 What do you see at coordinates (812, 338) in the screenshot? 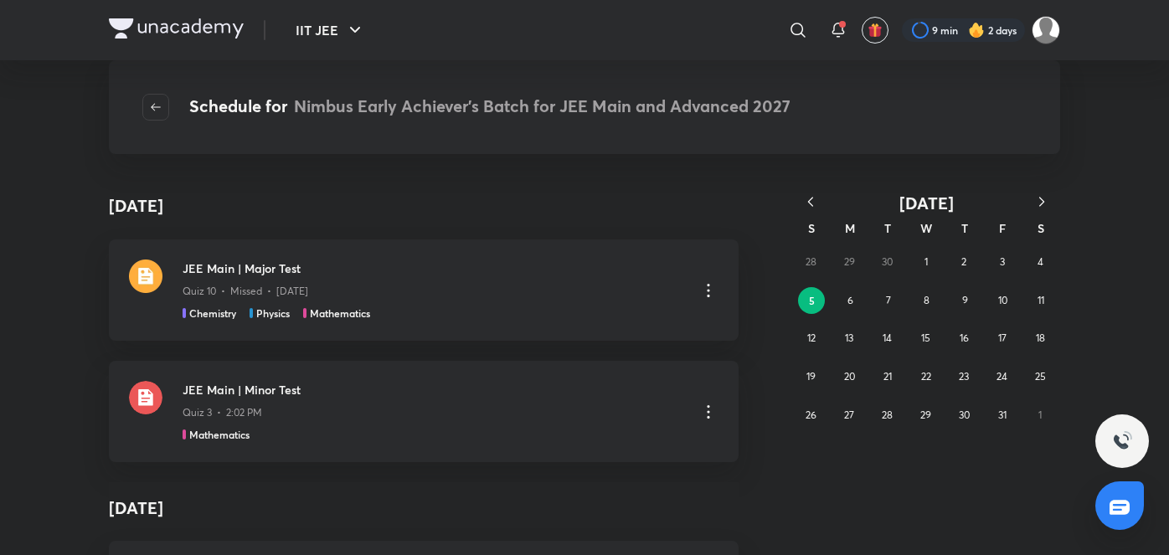
I see `button: October 12, 2025` at bounding box center [812, 338].